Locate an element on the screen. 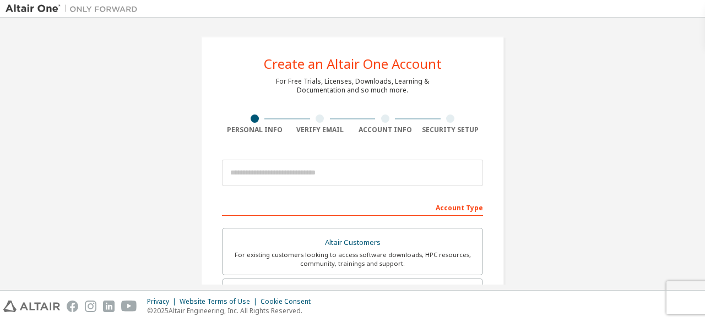 This screenshot has width=705, height=322. div: Personal Info is located at coordinates (255, 130).